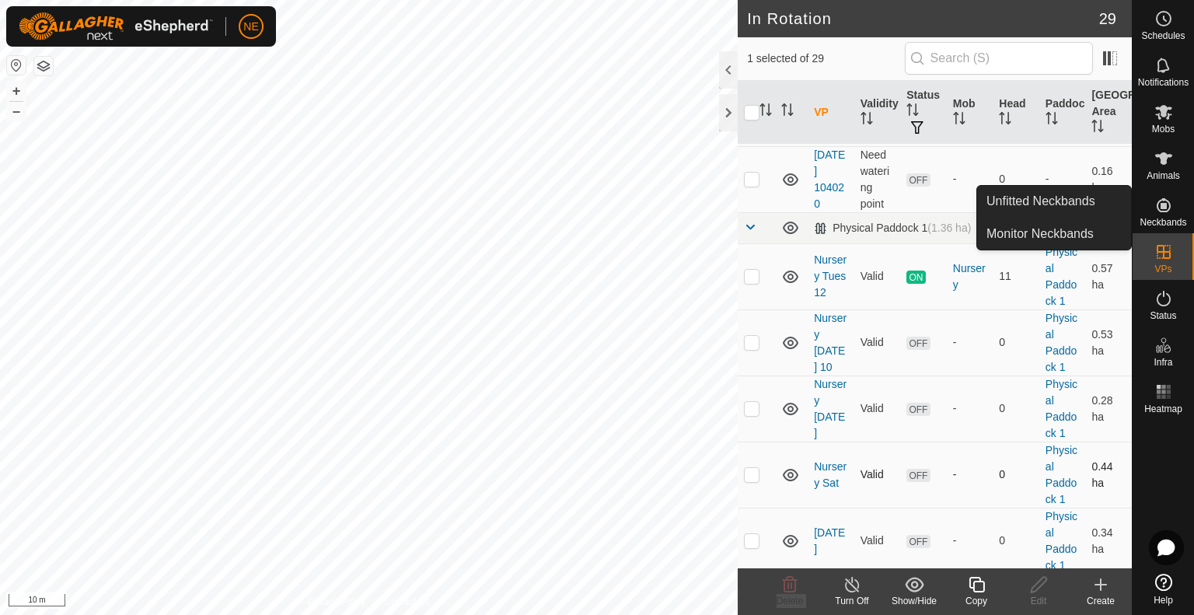  I want to click on span: 1 selected of 29, so click(826, 58).